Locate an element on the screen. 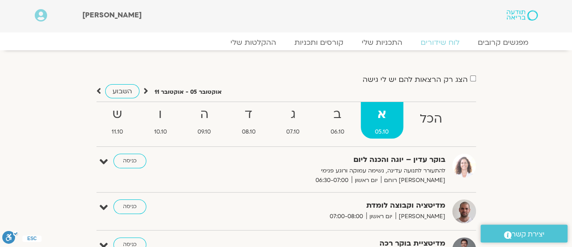 The width and height of the screenshot is (572, 247). span: 07:00-08:00 is located at coordinates (346, 216).